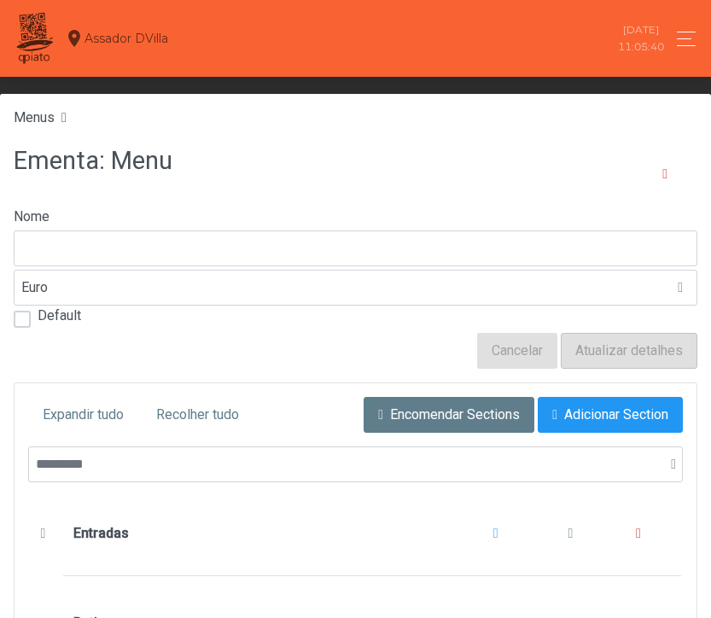  I want to click on button: Encomendar Sections, so click(449, 415).